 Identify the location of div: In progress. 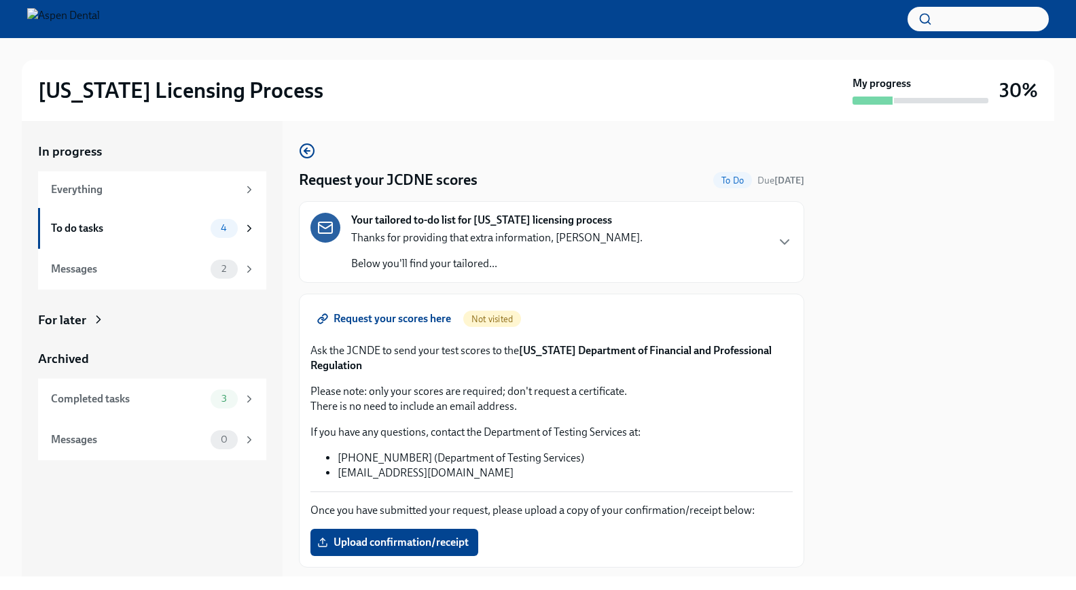
(152, 151).